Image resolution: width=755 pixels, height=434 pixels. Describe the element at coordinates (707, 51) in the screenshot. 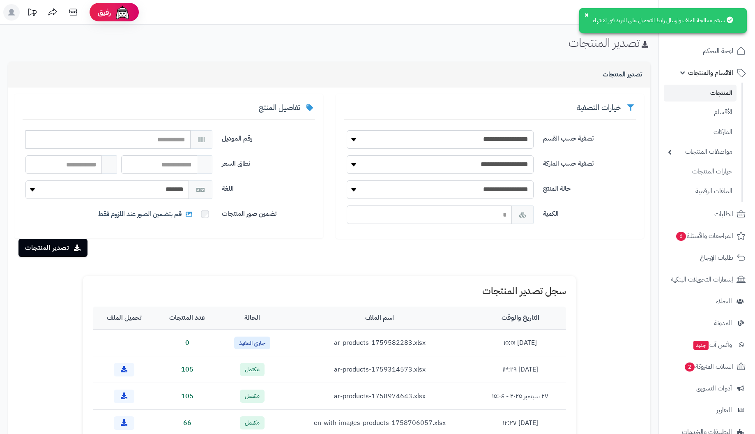

I see `a: لوحة التحكم` at that location.